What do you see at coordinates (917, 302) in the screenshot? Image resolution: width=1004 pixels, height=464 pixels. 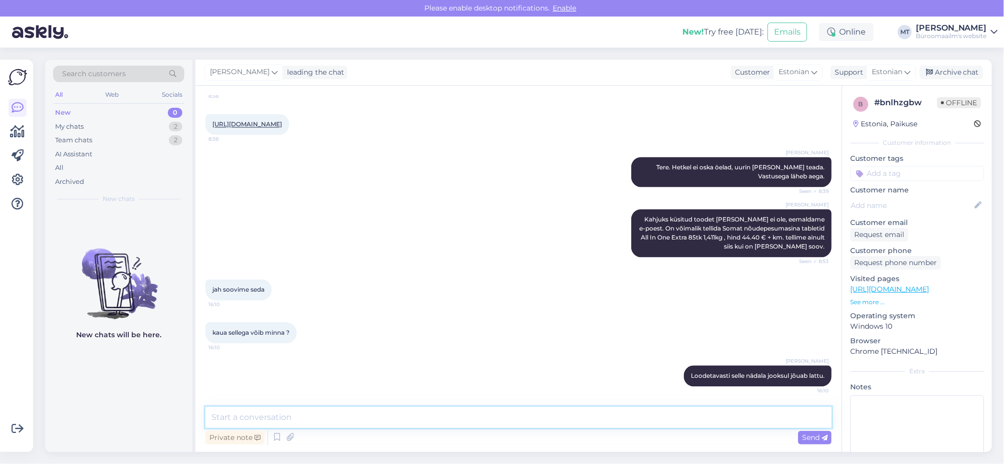 I see `p: See more ...` at bounding box center [917, 302].